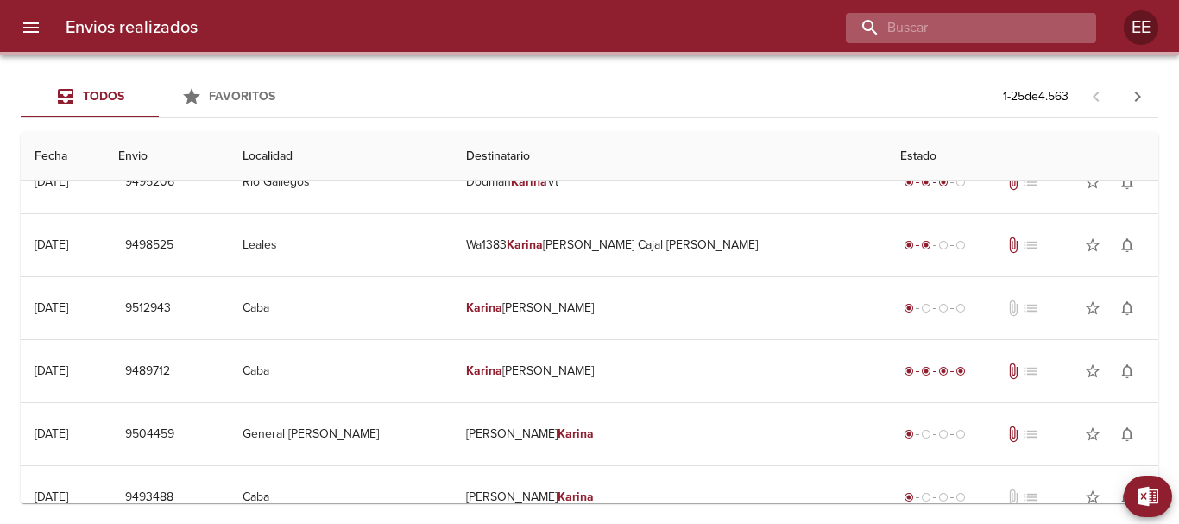  Describe the element at coordinates (149, 182) in the screenshot. I see `span: 9495206` at that location.